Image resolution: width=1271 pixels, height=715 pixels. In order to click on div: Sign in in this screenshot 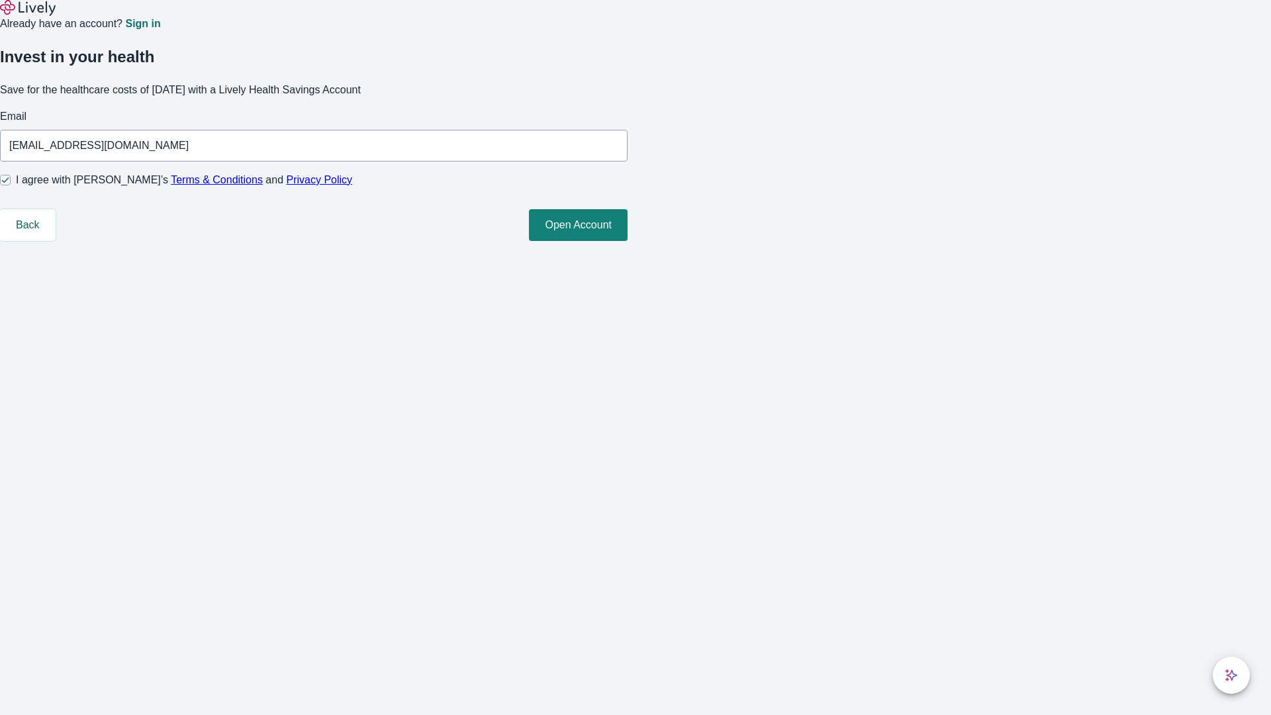, I will do `click(142, 24)`.